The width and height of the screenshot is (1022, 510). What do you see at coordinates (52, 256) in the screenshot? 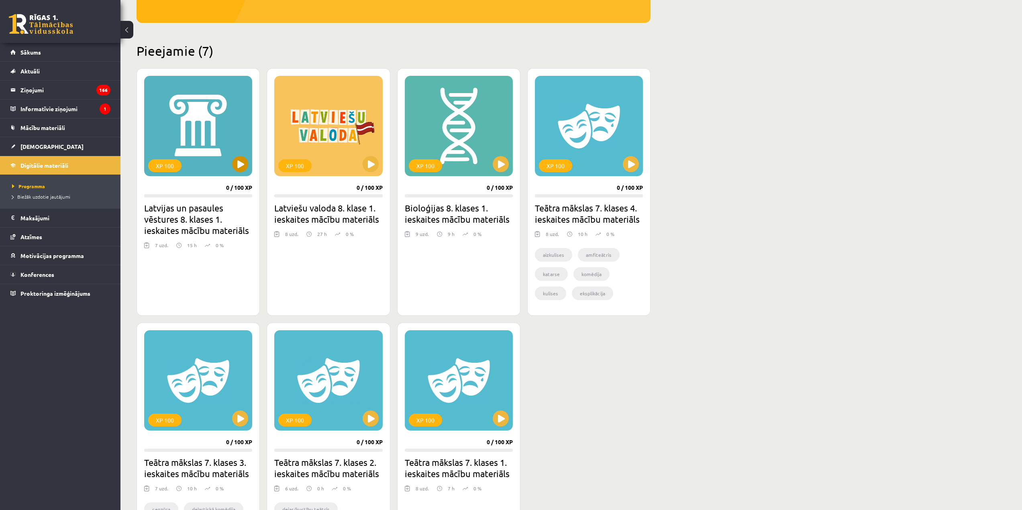
I see `span: Motivācijas programma` at bounding box center [52, 256].